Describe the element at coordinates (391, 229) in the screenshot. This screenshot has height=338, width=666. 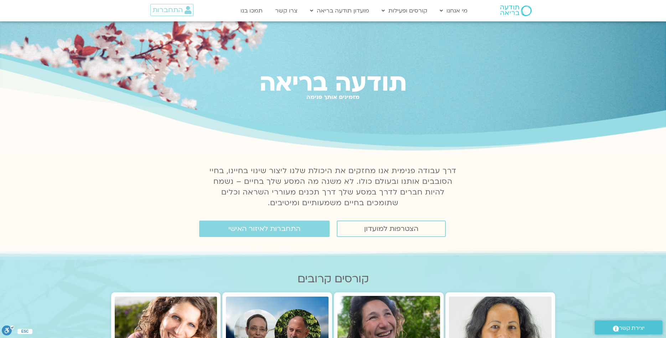
I see `a: הצטרפות למועדון` at that location.